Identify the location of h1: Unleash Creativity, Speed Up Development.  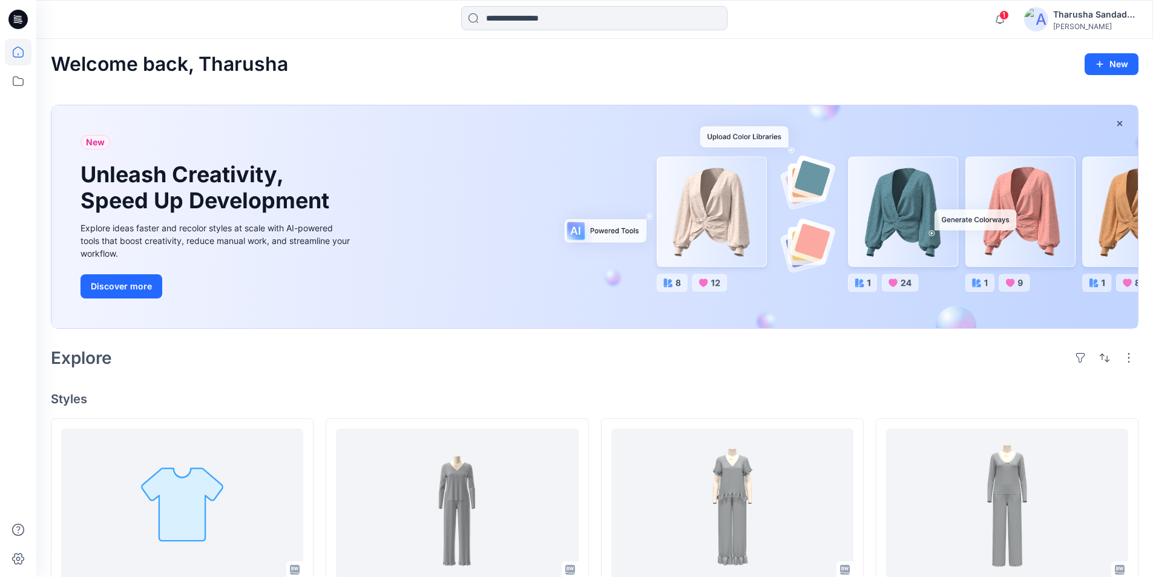
(208, 188).